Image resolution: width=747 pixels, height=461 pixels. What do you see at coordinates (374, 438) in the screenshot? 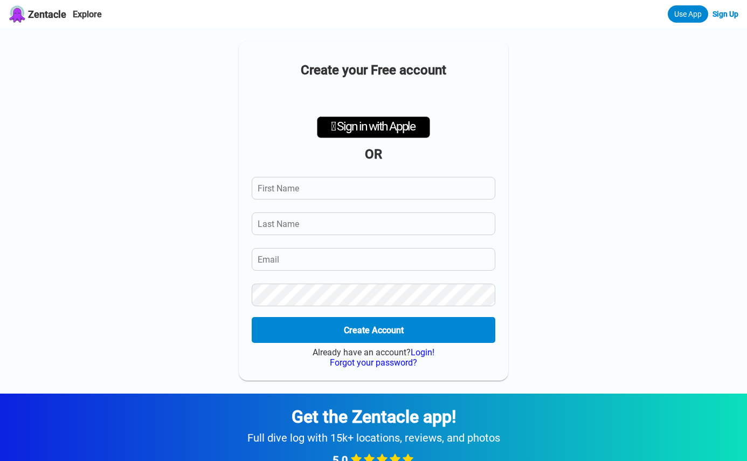
I see `div: Full dive log with 15k+ locations, reviews, and photos` at bounding box center [374, 438].